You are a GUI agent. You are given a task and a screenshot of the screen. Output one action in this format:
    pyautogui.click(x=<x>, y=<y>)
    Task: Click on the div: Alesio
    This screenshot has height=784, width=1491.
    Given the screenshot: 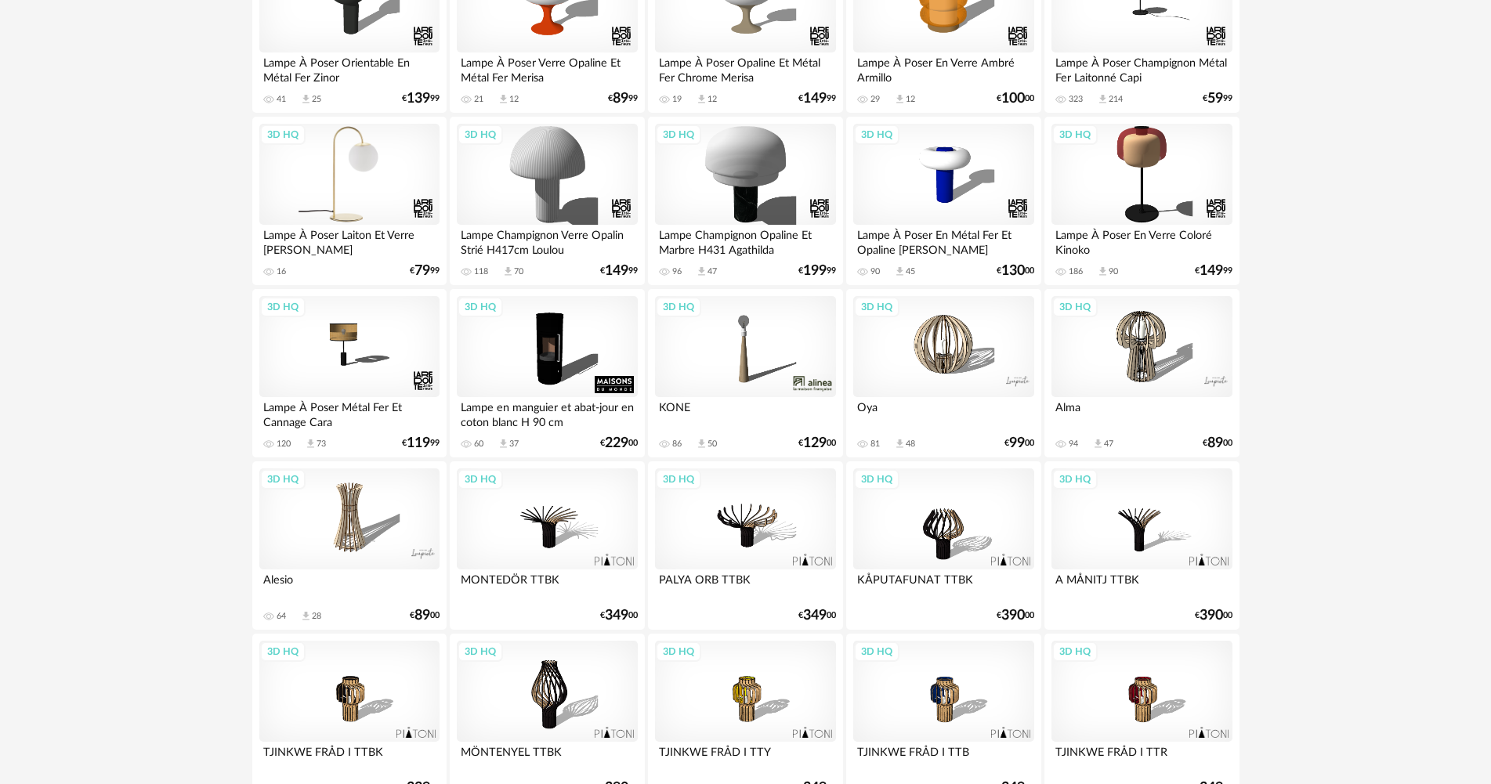 What is the action you would take?
    pyautogui.click(x=349, y=585)
    